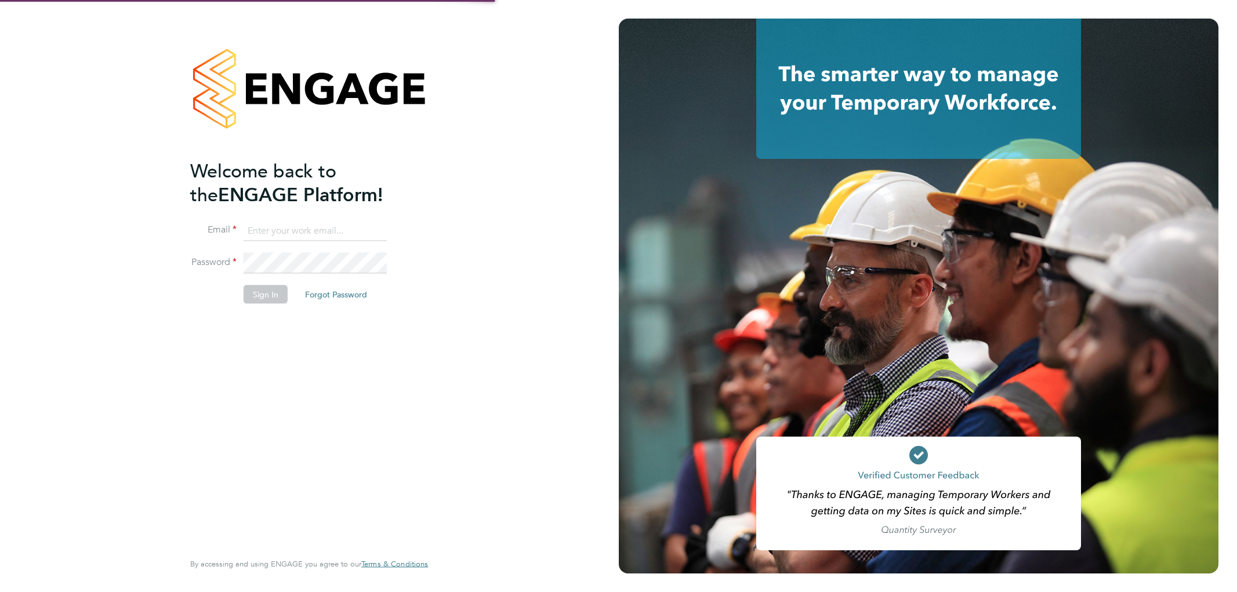 Image resolution: width=1237 pixels, height=592 pixels. What do you see at coordinates (309, 564) in the screenshot?
I see `span: By accessing and using ENGAGE you agree to our` at bounding box center [309, 564].